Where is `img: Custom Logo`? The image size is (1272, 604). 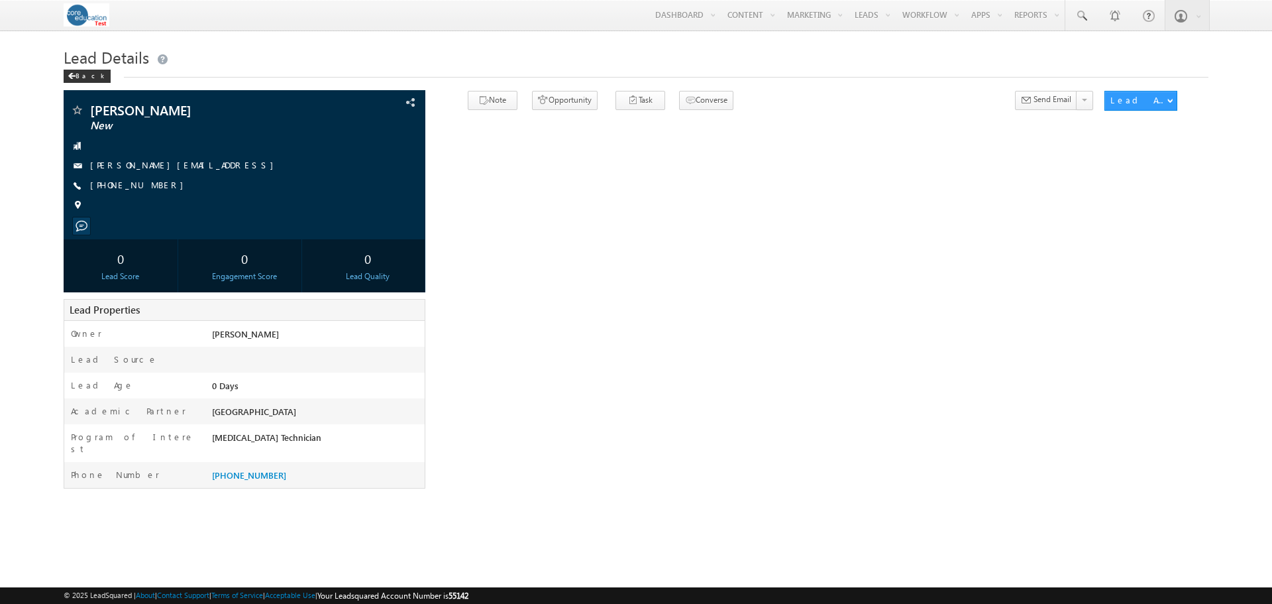
img: Custom Logo is located at coordinates (86, 15).